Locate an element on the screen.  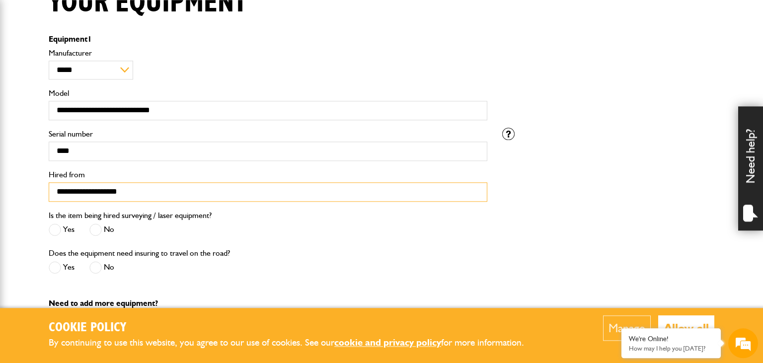
p: Equipment is located at coordinates (268, 39).